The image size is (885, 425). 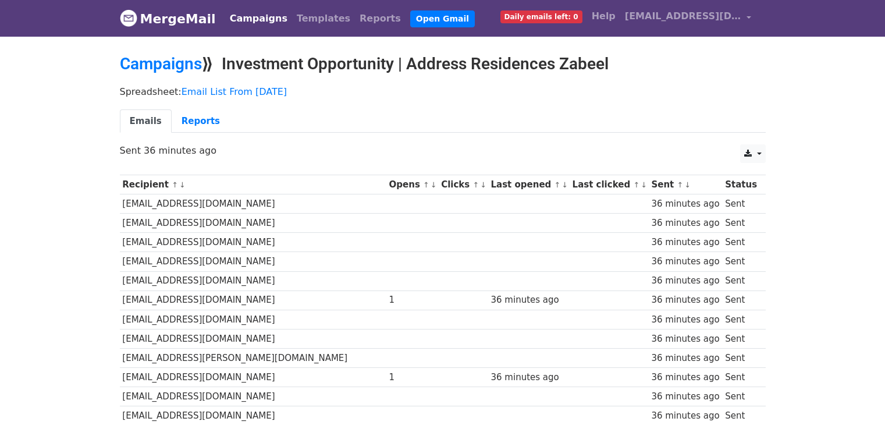 I want to click on a: Emails, so click(x=145, y=121).